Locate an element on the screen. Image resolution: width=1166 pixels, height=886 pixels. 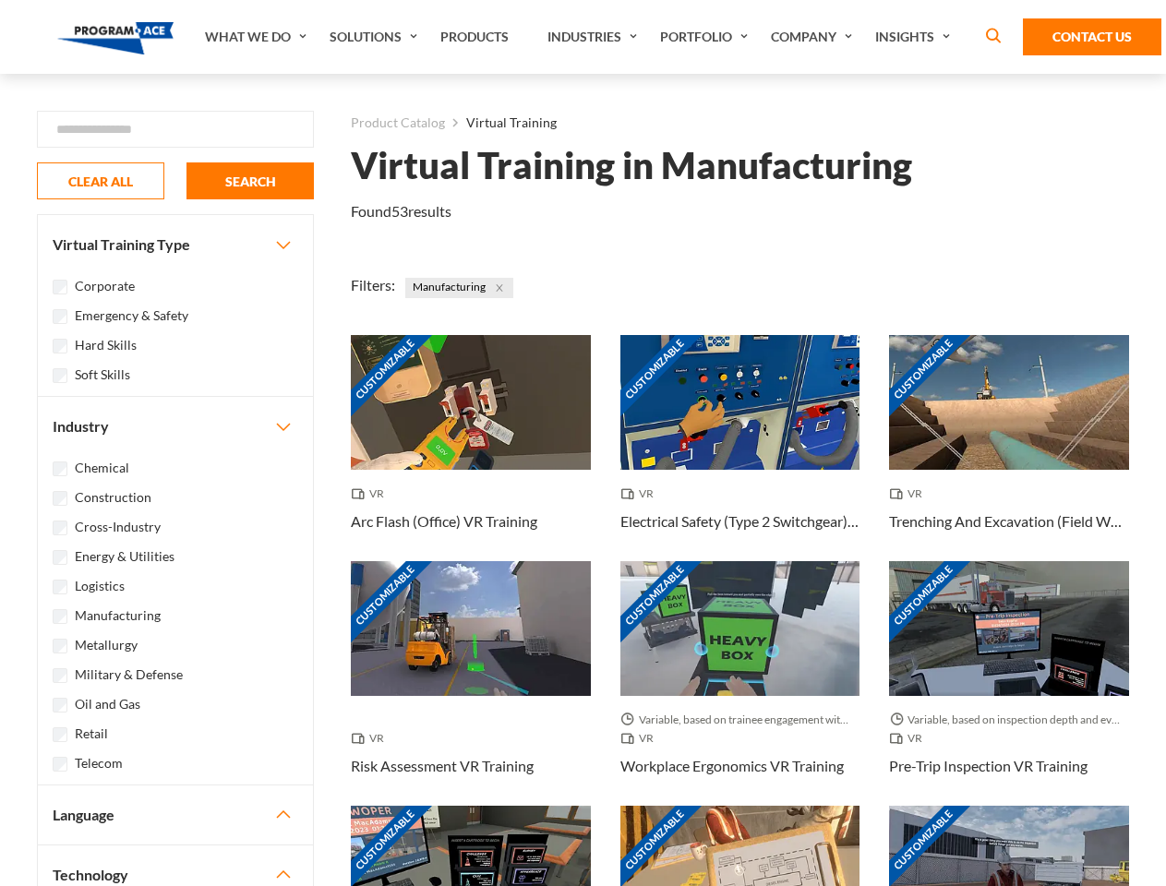
h1: Virtual Training in Manufacturing is located at coordinates (632, 165).